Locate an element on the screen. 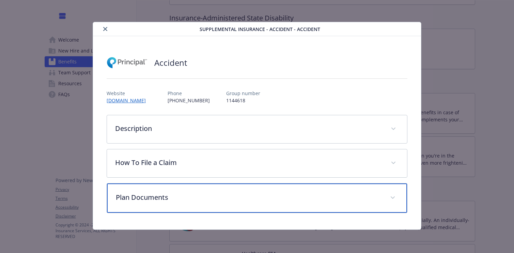 Image resolution: width=514 pixels, height=253 pixels. p: Website is located at coordinates (129, 93).